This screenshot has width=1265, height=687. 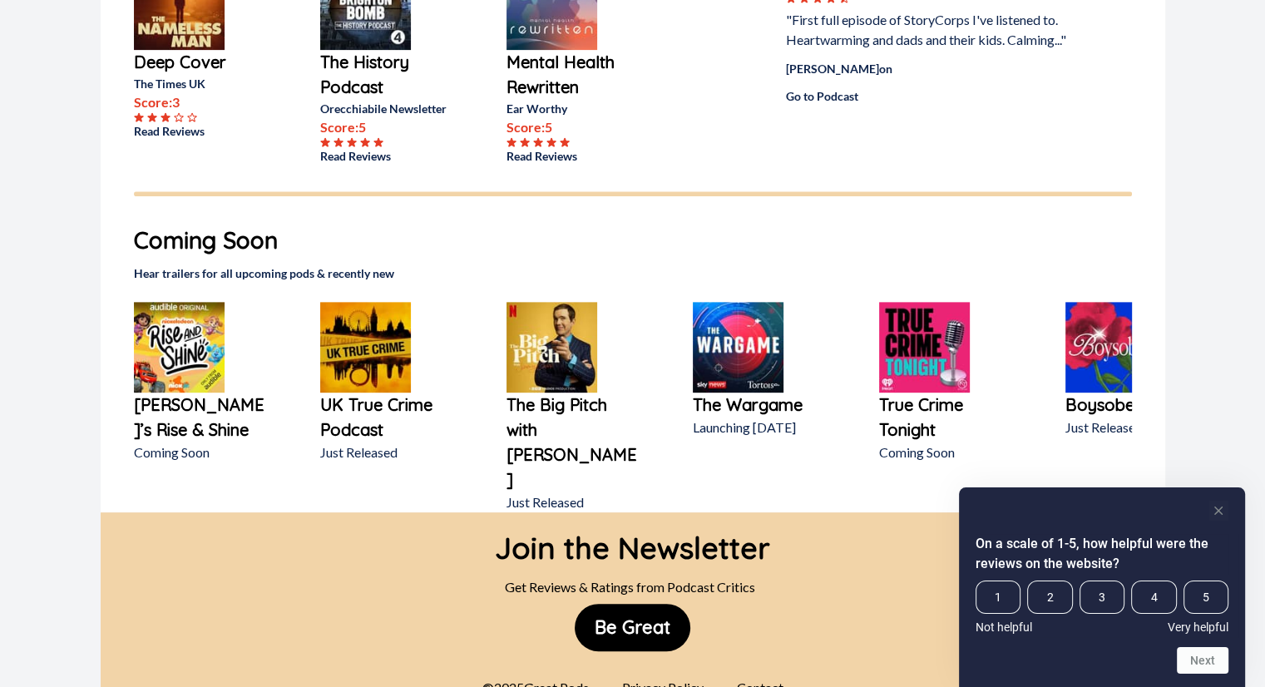 I want to click on a: UK True Crime Podcast, so click(x=387, y=417).